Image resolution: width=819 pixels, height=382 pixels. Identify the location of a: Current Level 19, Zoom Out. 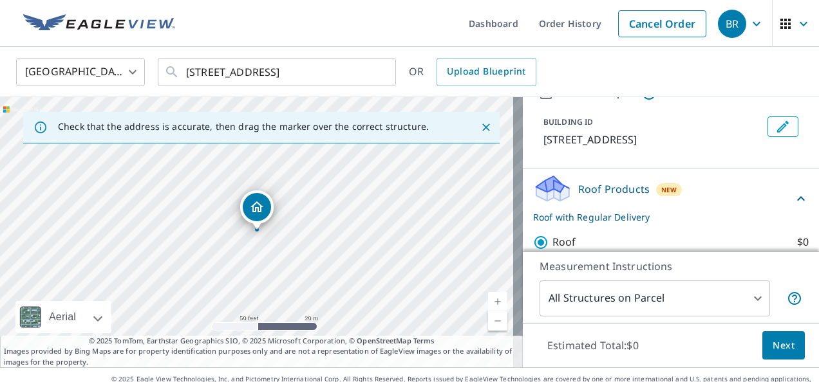
(498, 321).